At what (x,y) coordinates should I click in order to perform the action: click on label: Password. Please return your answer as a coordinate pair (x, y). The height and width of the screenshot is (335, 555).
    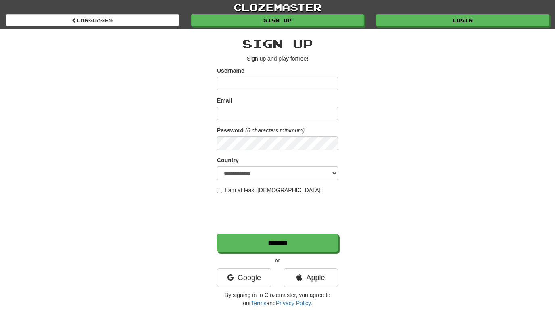
    Looking at the image, I should click on (230, 130).